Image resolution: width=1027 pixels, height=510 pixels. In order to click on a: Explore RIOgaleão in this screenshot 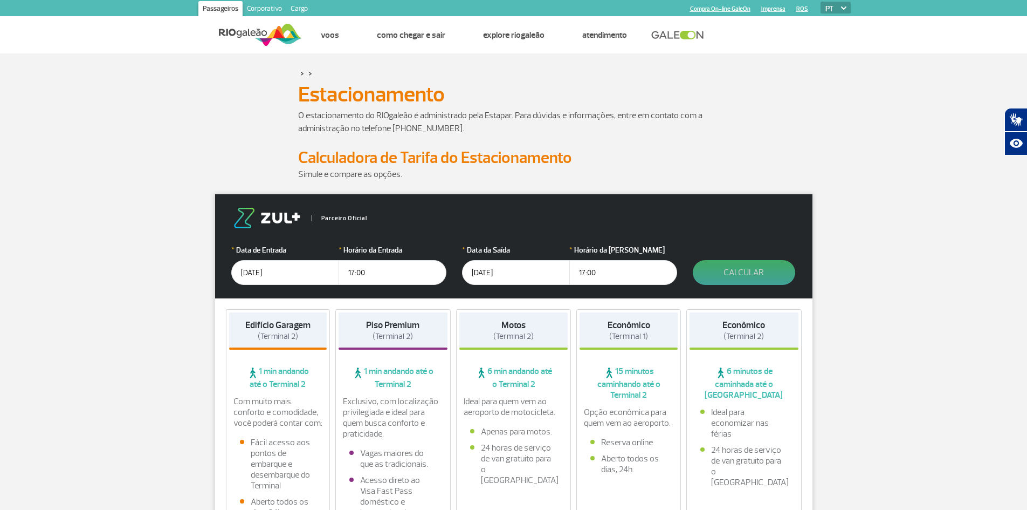, I will do `click(514, 35)`.